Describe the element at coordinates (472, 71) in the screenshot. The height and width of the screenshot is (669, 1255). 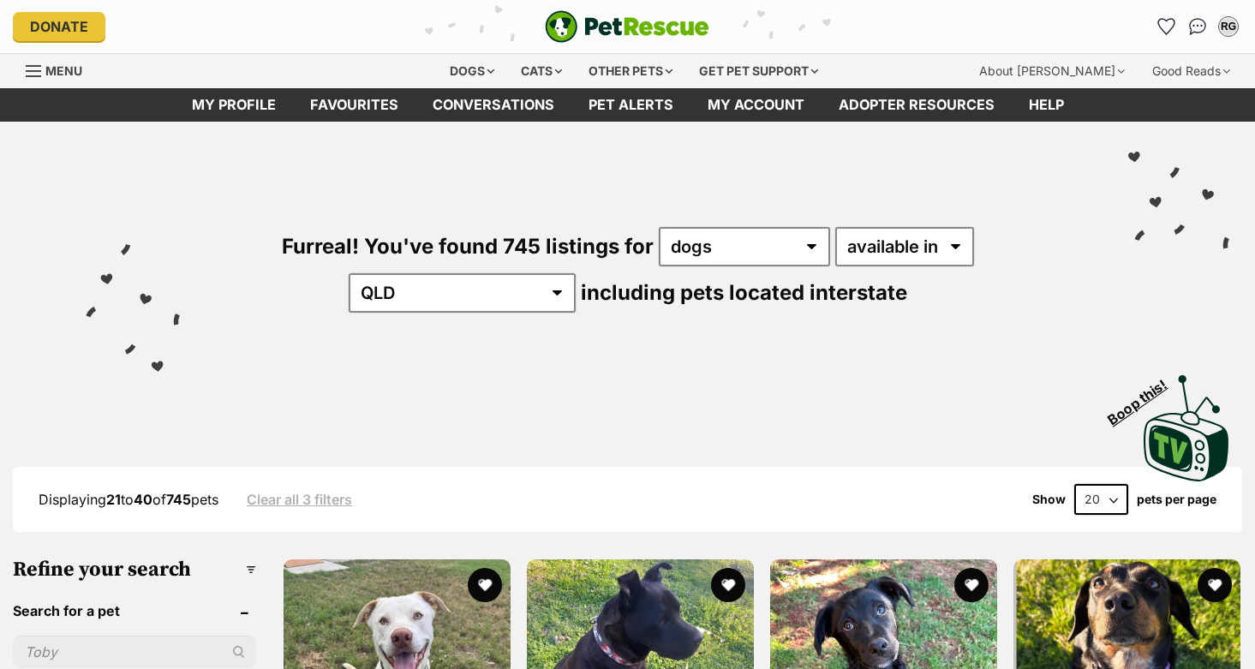
I see `div: Dogs` at that location.